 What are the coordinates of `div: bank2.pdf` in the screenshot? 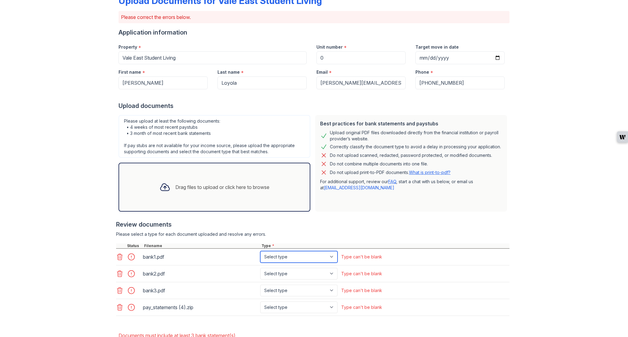 It's located at (200, 273).